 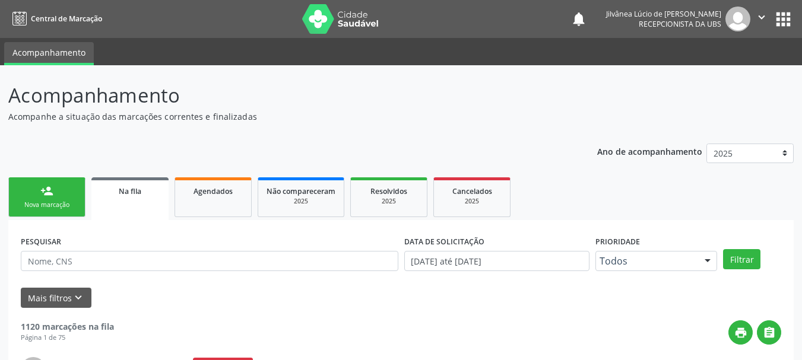 I want to click on p: Ano de acompanhamento, so click(x=649, y=151).